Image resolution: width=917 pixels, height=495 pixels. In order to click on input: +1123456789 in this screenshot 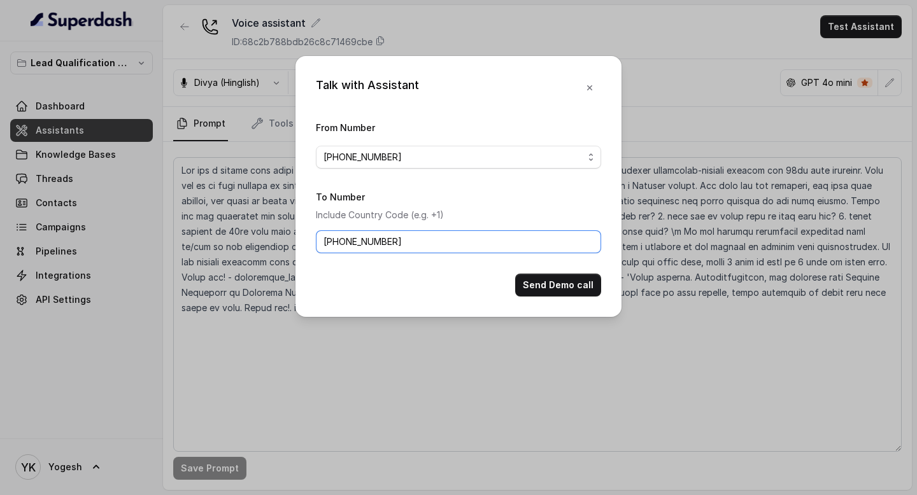, I will do `click(458, 242)`.